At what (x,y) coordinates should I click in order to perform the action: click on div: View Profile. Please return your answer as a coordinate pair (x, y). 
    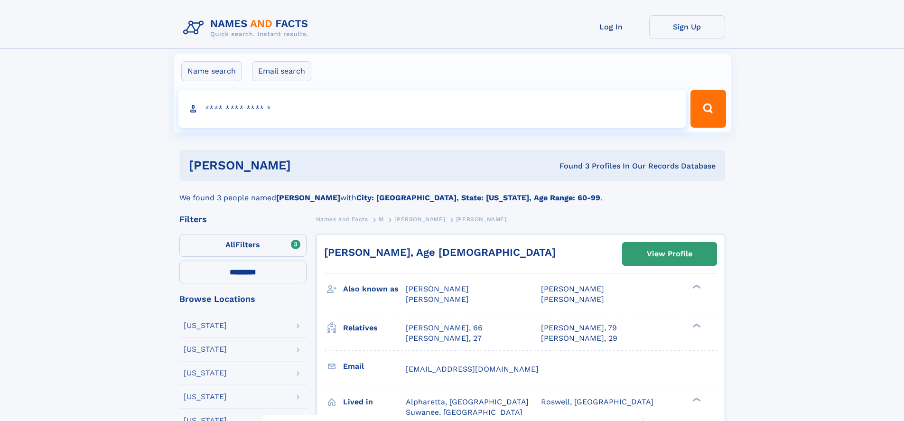
    Looking at the image, I should click on (670, 254).